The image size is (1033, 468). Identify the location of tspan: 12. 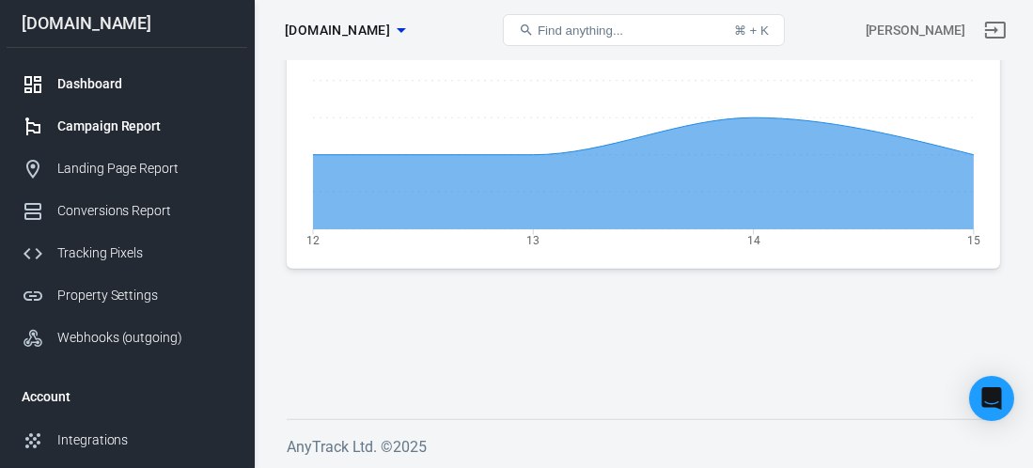
(313, 242).